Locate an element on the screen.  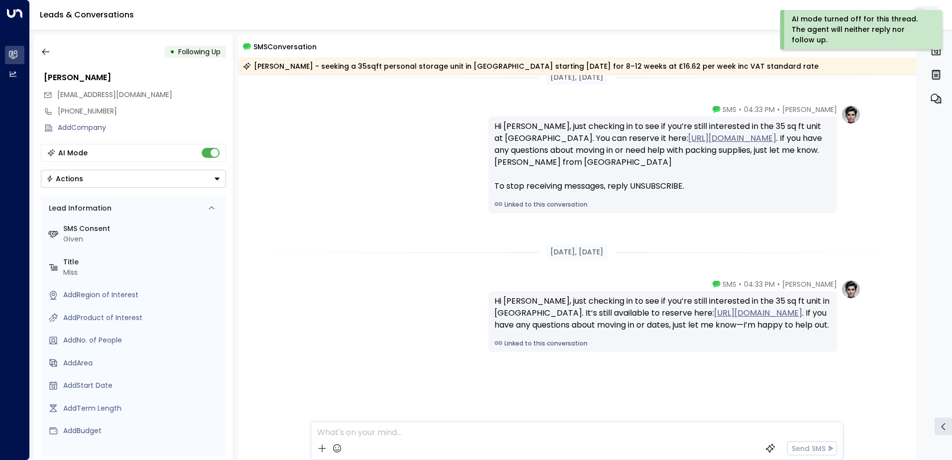
label: Source is located at coordinates (142, 453).